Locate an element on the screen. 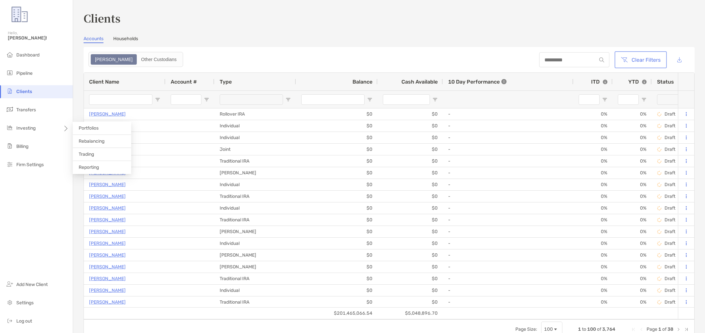  div: Zoe is located at coordinates (114, 59).